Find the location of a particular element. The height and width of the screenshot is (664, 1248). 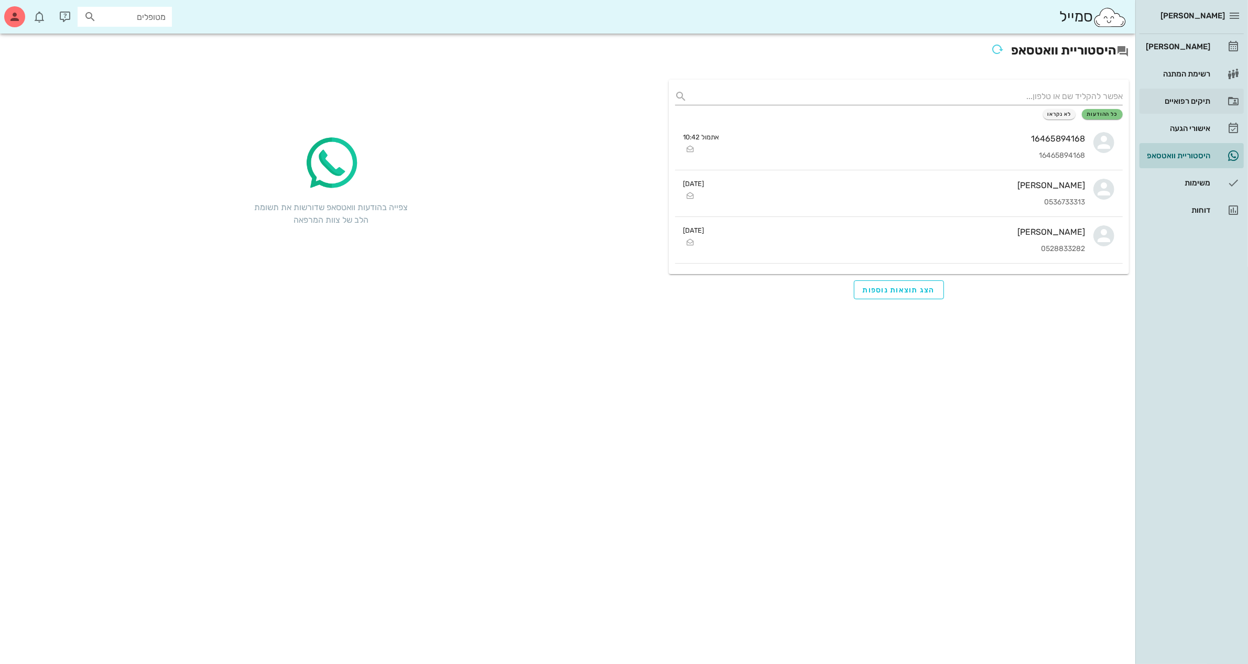

span: לא נקראו is located at coordinates (1059, 114).